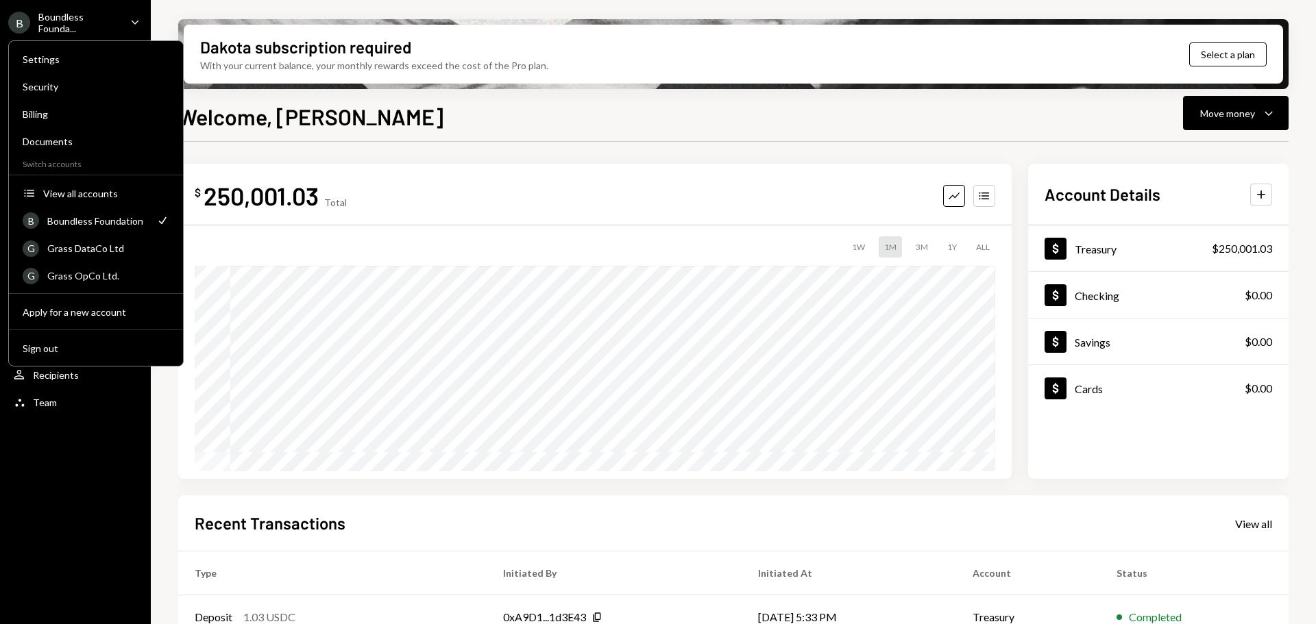 This screenshot has width=1316, height=624. I want to click on div: Boundless Founda..., so click(79, 23).